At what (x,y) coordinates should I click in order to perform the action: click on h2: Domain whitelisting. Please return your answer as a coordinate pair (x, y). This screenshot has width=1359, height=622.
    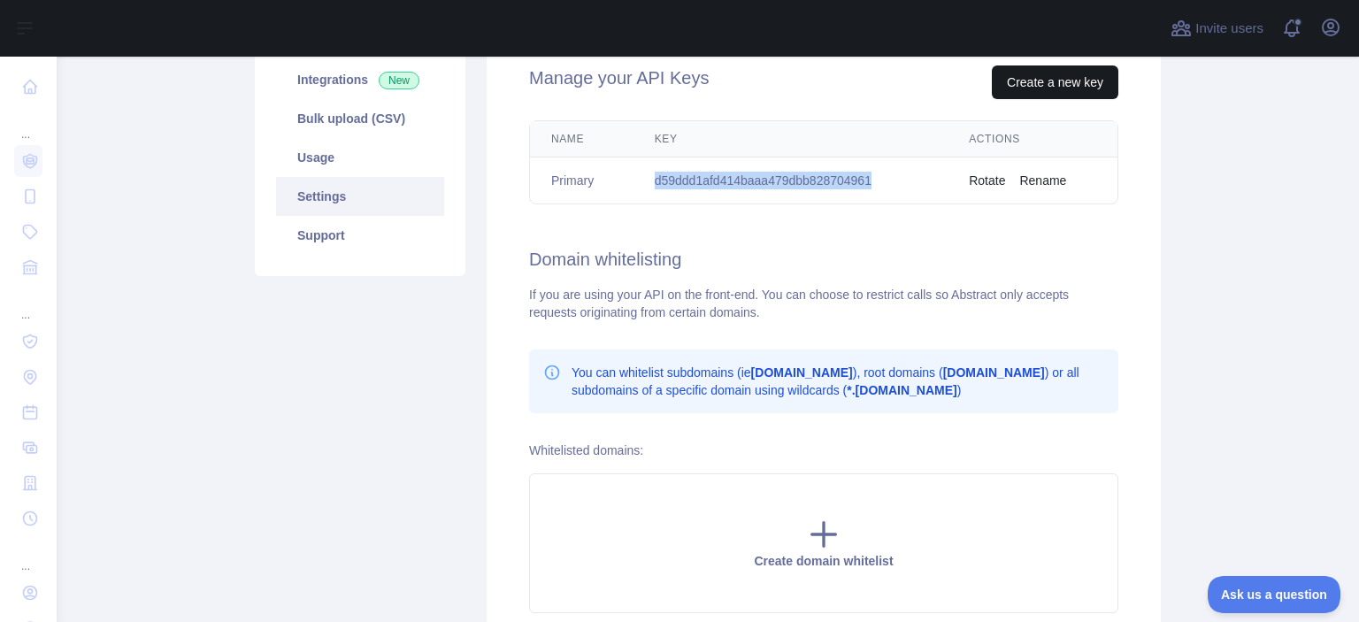
    Looking at the image, I should click on (824, 259).